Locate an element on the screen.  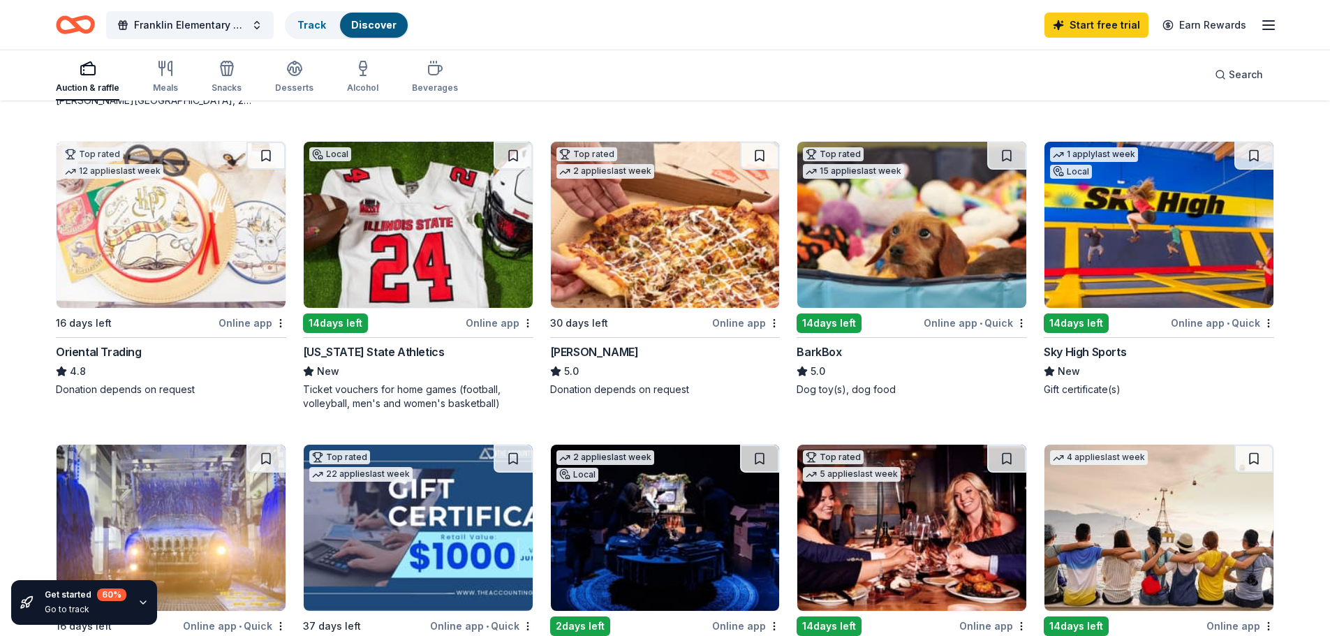
a: Image for Oriental TradingTop rated12 applieslast week16 days leftOnline appOriental Trading4.8Do... is located at coordinates (171, 269).